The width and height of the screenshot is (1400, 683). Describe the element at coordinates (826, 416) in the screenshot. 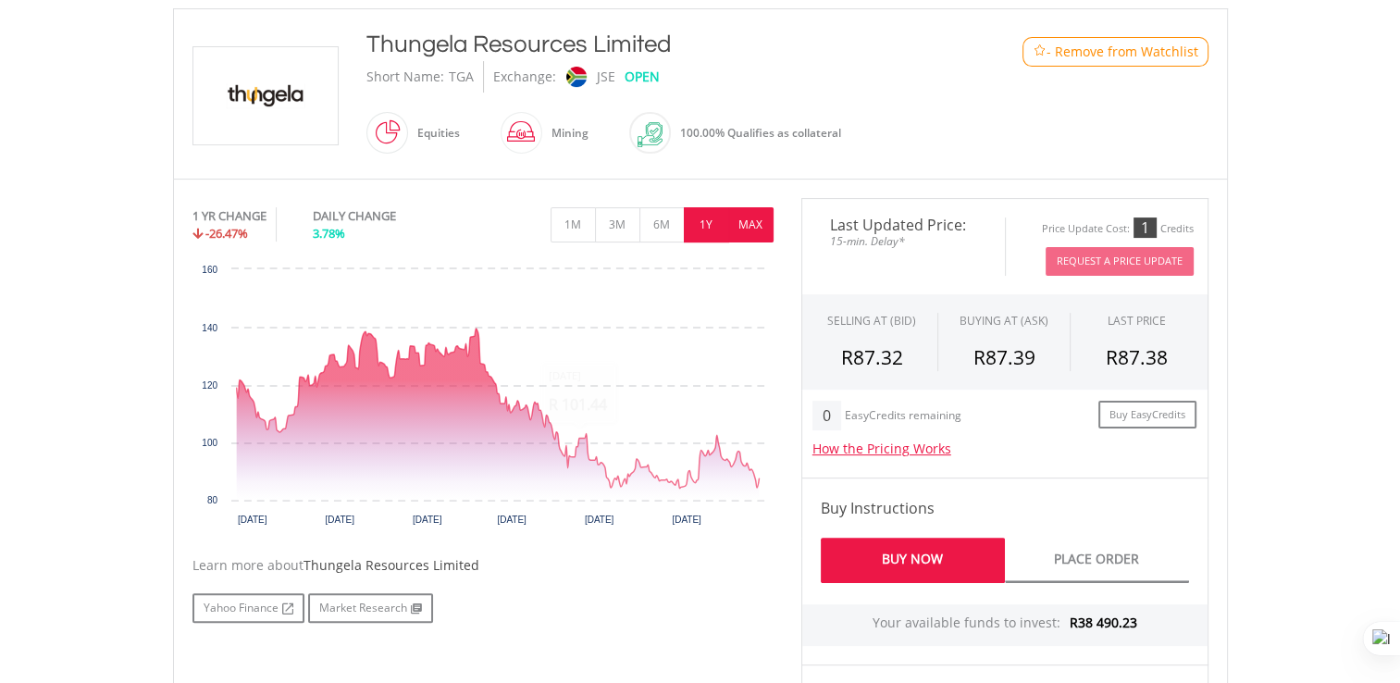

I see `div: 0` at that location.